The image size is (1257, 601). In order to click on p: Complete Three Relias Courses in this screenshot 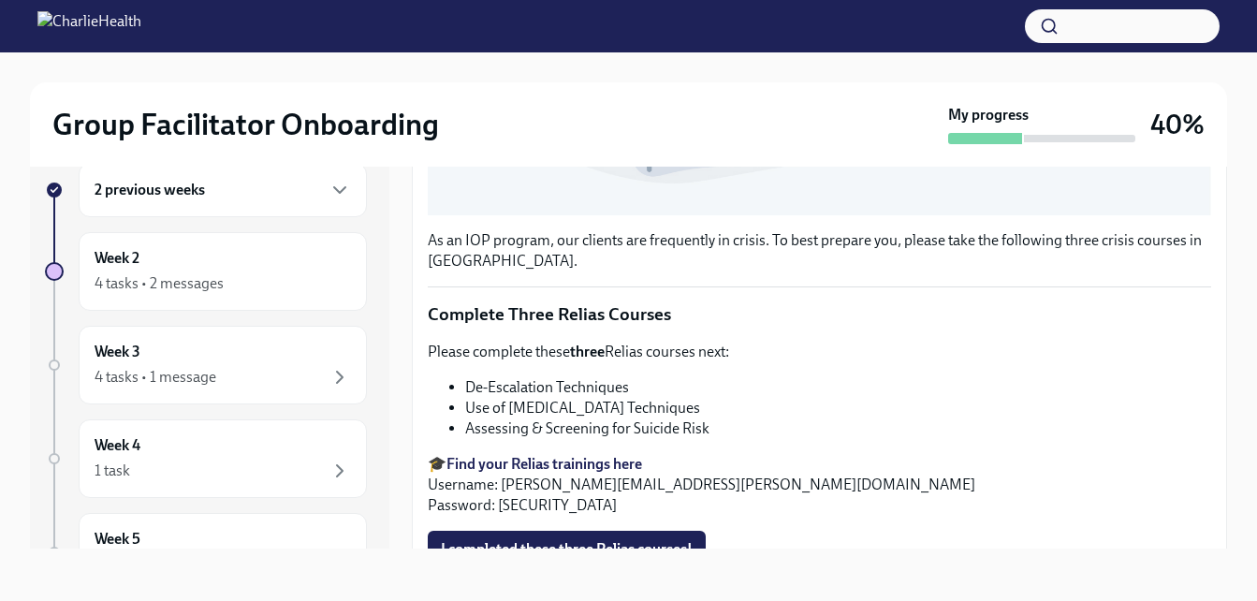, I will do `click(819, 315)`.